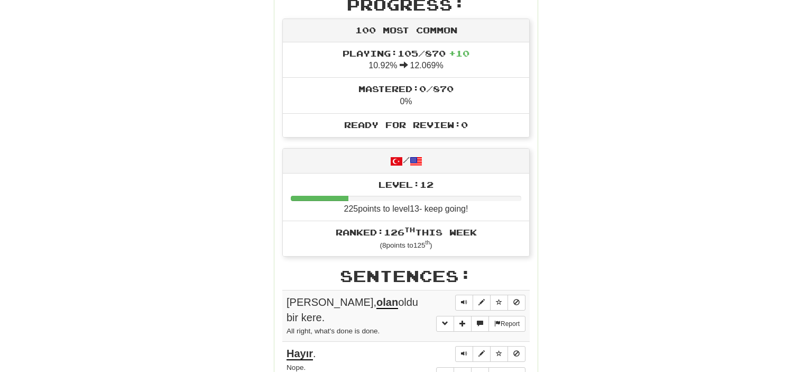 The image size is (812, 372). What do you see at coordinates (445, 324) in the screenshot?
I see `button: Toggle grammar` at bounding box center [445, 324].